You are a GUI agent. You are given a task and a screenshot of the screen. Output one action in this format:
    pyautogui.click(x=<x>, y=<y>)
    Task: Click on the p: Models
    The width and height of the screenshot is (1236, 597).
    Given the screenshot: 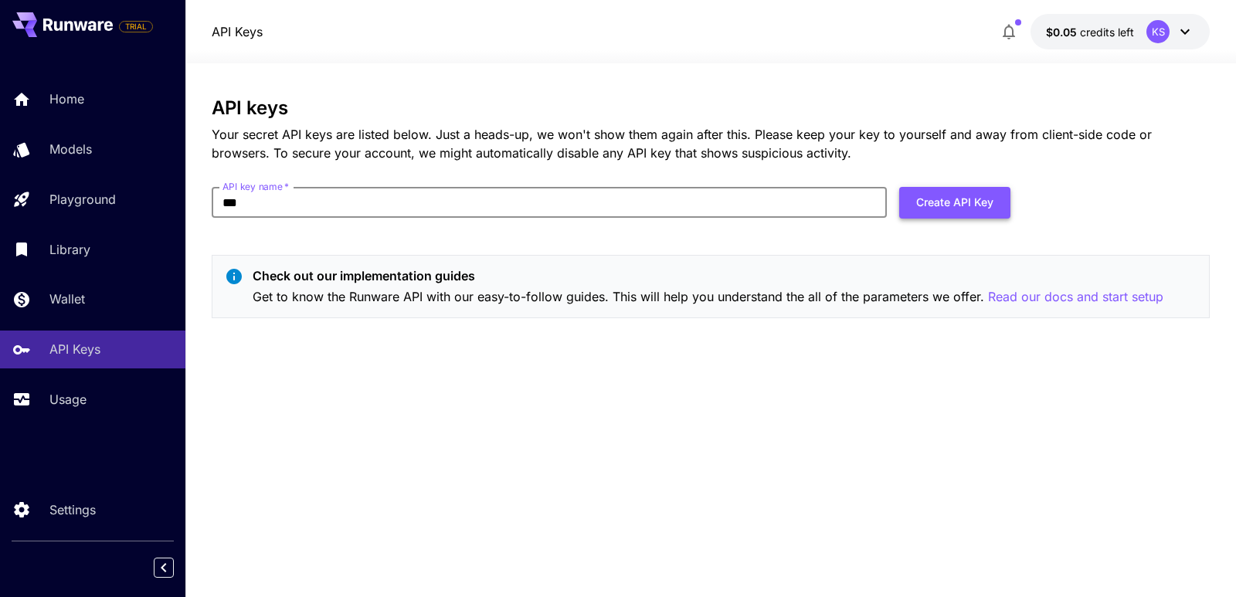 What is the action you would take?
    pyautogui.click(x=70, y=149)
    